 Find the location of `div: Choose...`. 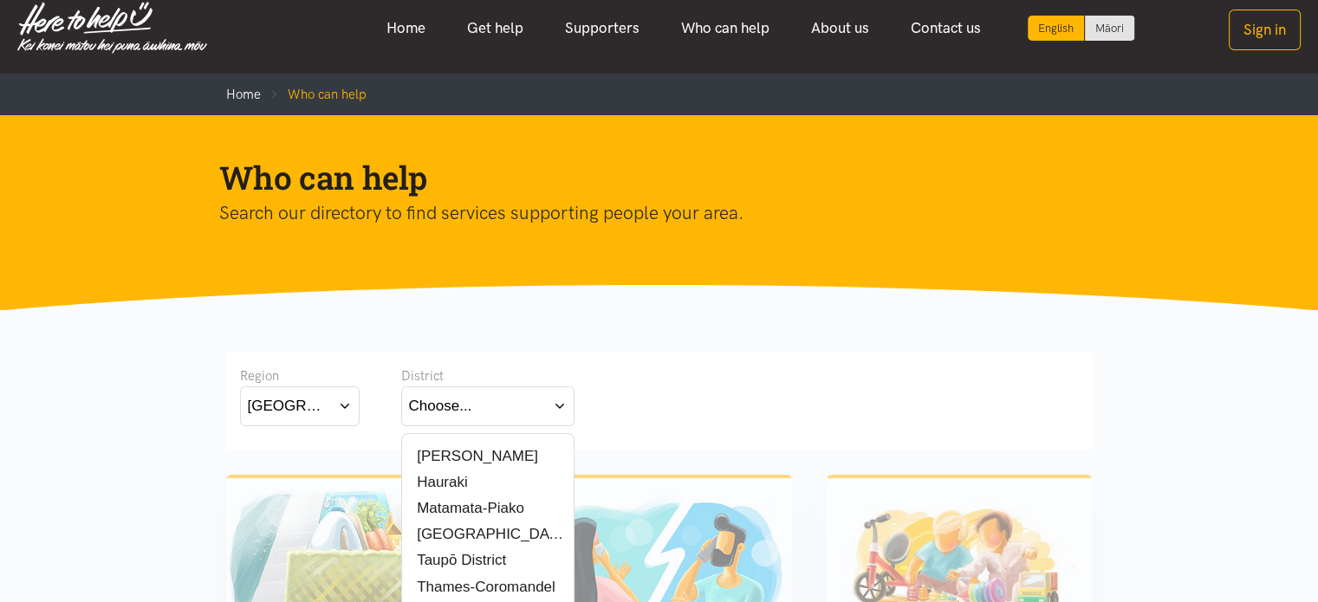

div: Choose... is located at coordinates (440, 406).